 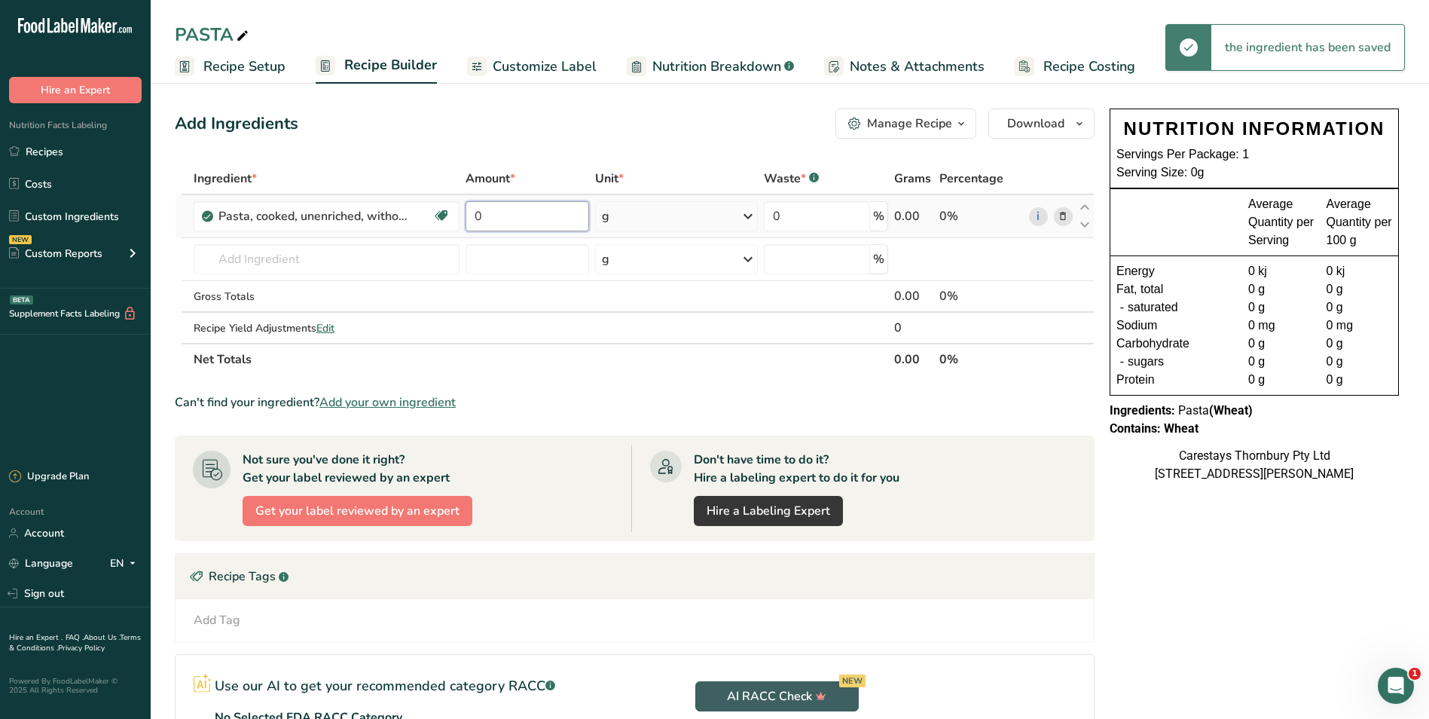 What do you see at coordinates (914, 216) in the screenshot?
I see `div: 0.00` at bounding box center [914, 216].